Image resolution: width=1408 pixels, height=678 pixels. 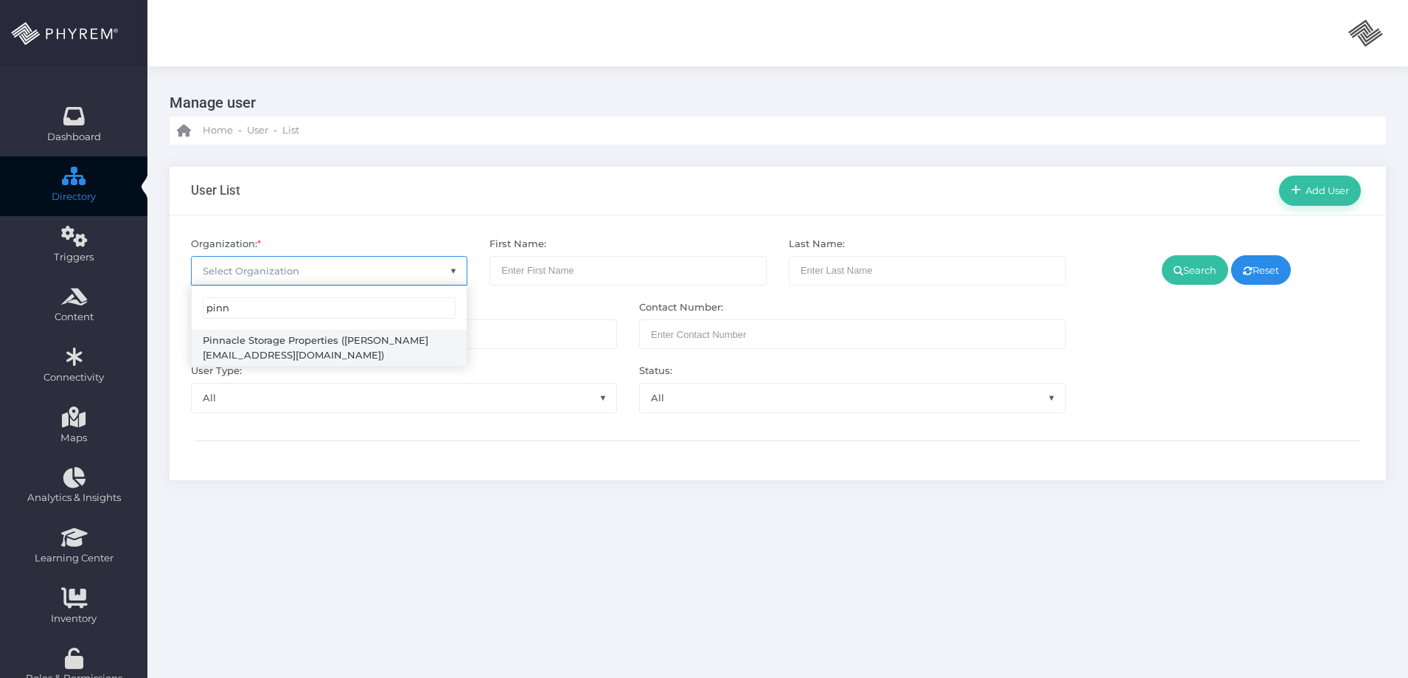 What do you see at coordinates (74, 438) in the screenshot?
I see `span: Maps` at bounding box center [74, 438].